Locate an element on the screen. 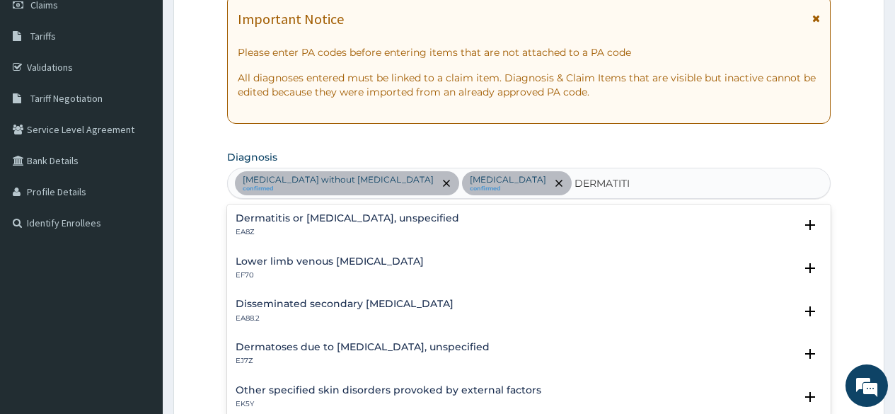 Image resolution: width=895 pixels, height=414 pixels. img: d_794563401_company_1708531726252_794563401 is located at coordinates (42, 88).